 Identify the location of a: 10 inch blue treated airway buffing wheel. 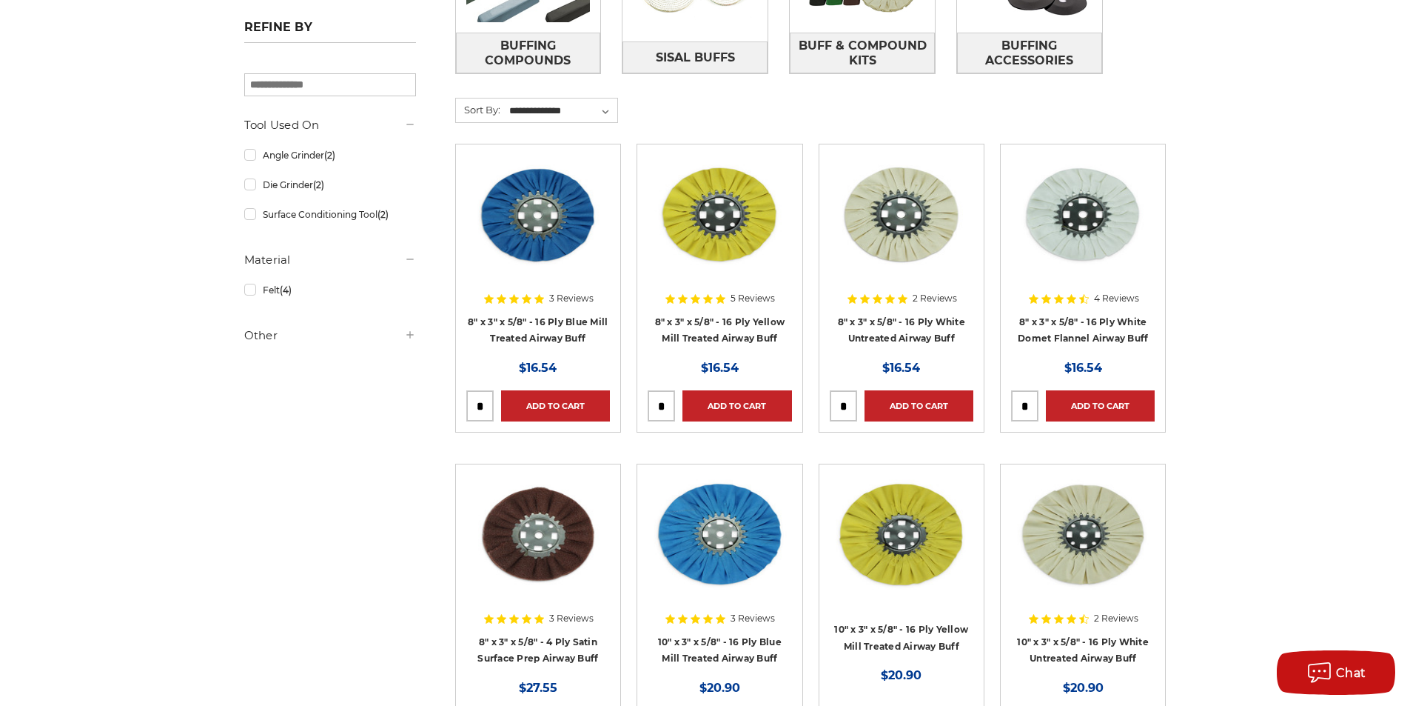
(720, 569).